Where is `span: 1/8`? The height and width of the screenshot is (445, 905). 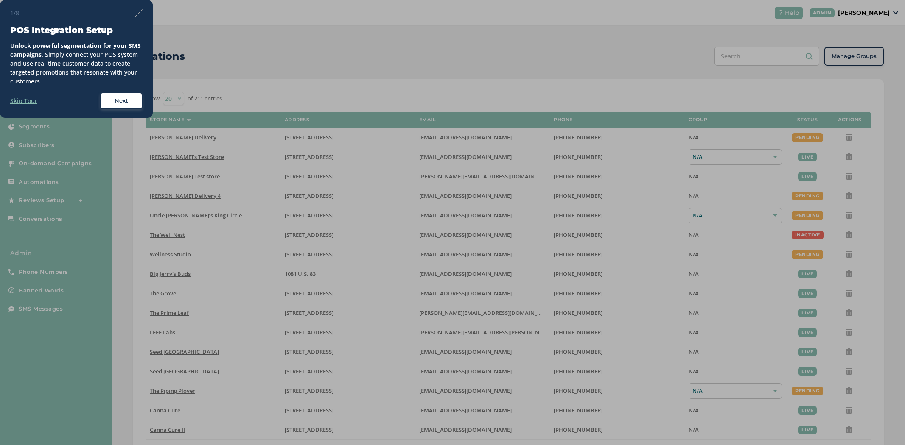
span: 1/8 is located at coordinates (14, 13).